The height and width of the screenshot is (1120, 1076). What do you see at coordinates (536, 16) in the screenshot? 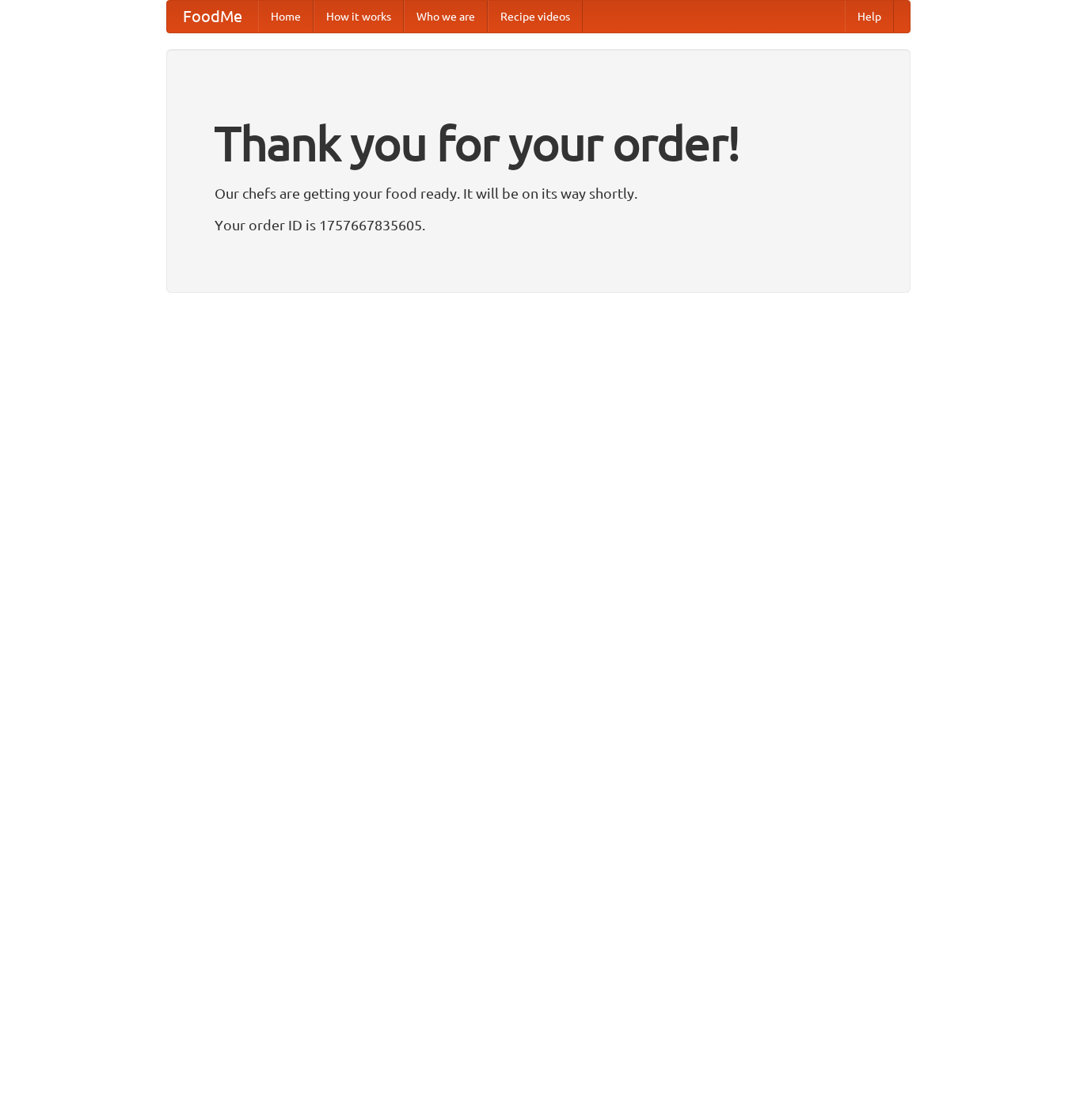
I see `a: Recipe videos` at bounding box center [536, 16].